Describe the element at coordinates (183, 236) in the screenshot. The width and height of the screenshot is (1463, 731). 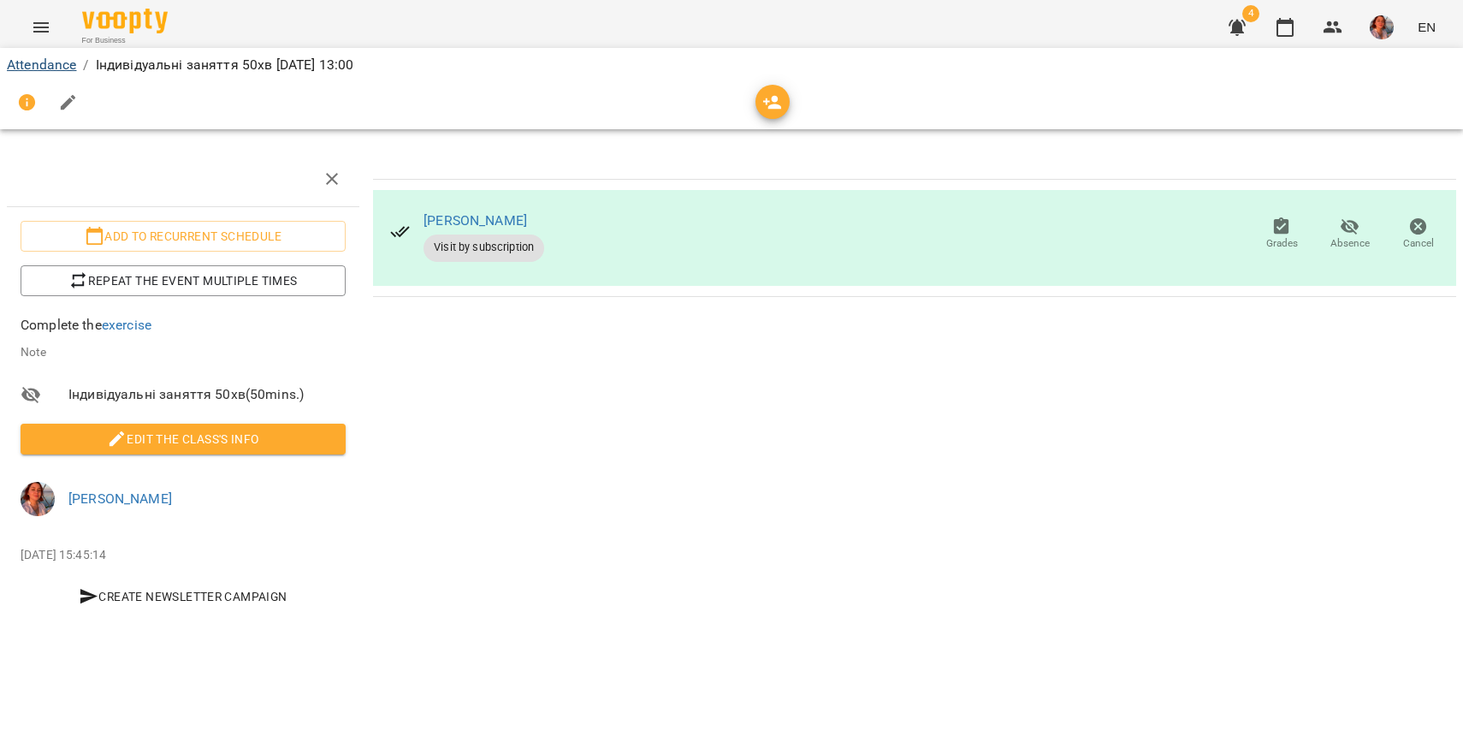
I see `span: Add to recurrent schedule` at that location.